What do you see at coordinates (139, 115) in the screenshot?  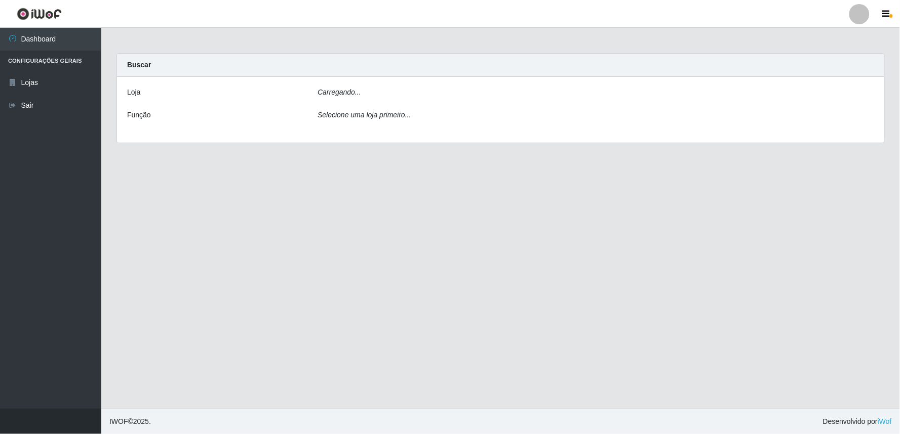 I see `label: Função` at bounding box center [139, 115].